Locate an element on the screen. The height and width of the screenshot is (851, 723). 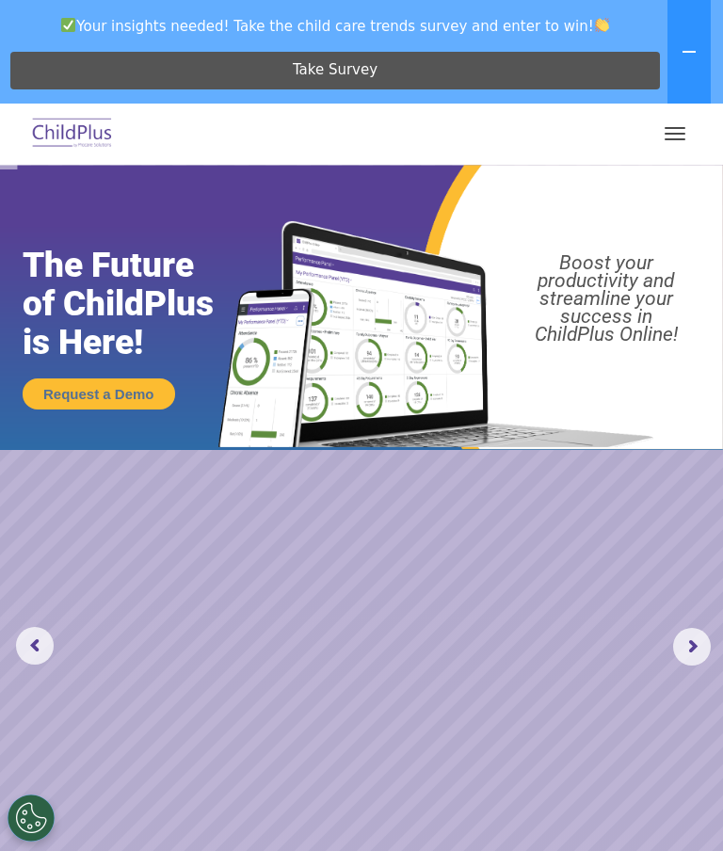
rs-layer: Boost your productivity and streamline your success in ChildPlus Online! is located at coordinates (606, 299).